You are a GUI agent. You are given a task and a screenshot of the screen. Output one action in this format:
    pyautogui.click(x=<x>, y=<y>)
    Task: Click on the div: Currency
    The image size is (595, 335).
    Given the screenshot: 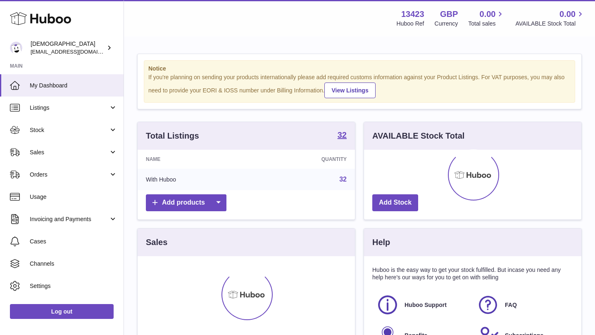 What is the action you would take?
    pyautogui.click(x=446, y=24)
    